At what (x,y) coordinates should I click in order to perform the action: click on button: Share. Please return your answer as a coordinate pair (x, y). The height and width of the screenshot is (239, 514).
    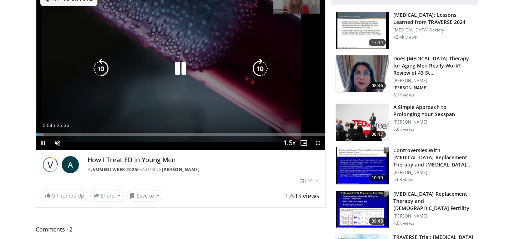
    Looking at the image, I should click on (107, 196).